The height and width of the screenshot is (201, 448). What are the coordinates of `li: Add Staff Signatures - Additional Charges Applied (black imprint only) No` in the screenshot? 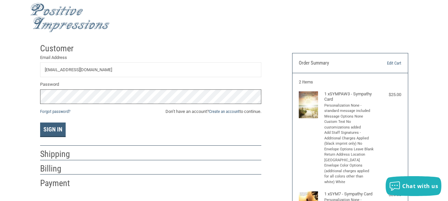 It's located at (349, 139).